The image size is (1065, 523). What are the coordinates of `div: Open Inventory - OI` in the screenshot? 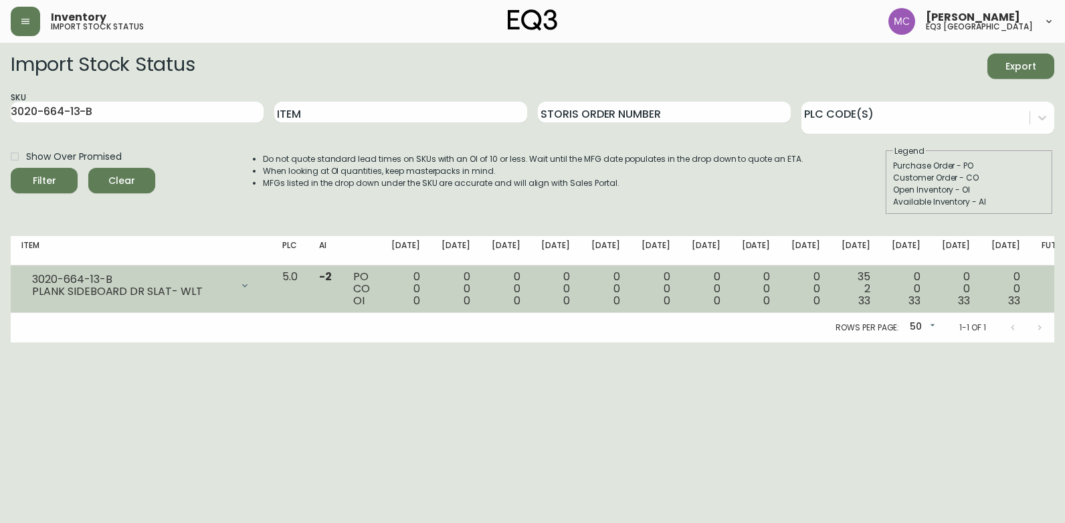 It's located at (970, 190).